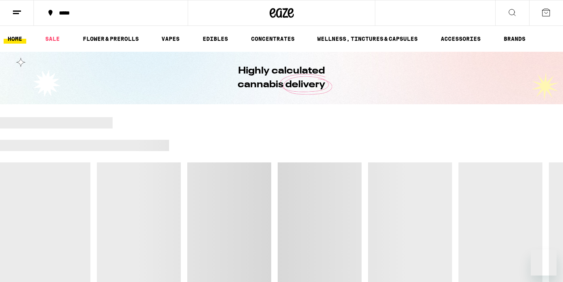 The height and width of the screenshot is (282, 563). Describe the element at coordinates (215, 39) in the screenshot. I see `a: EDIBLES` at that location.